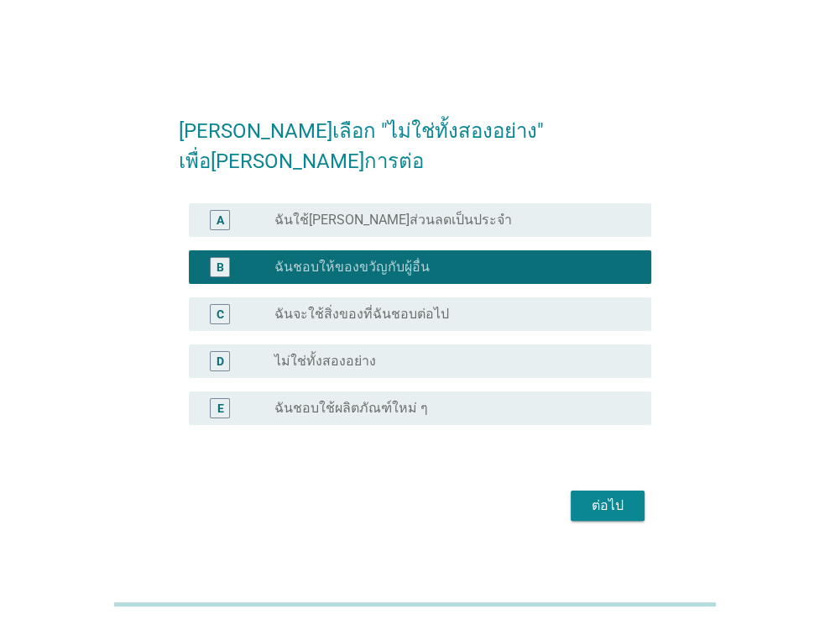 The width and height of the screenshot is (830, 625). What do you see at coordinates (220, 314) in the screenshot?
I see `div: C` at bounding box center [220, 314].